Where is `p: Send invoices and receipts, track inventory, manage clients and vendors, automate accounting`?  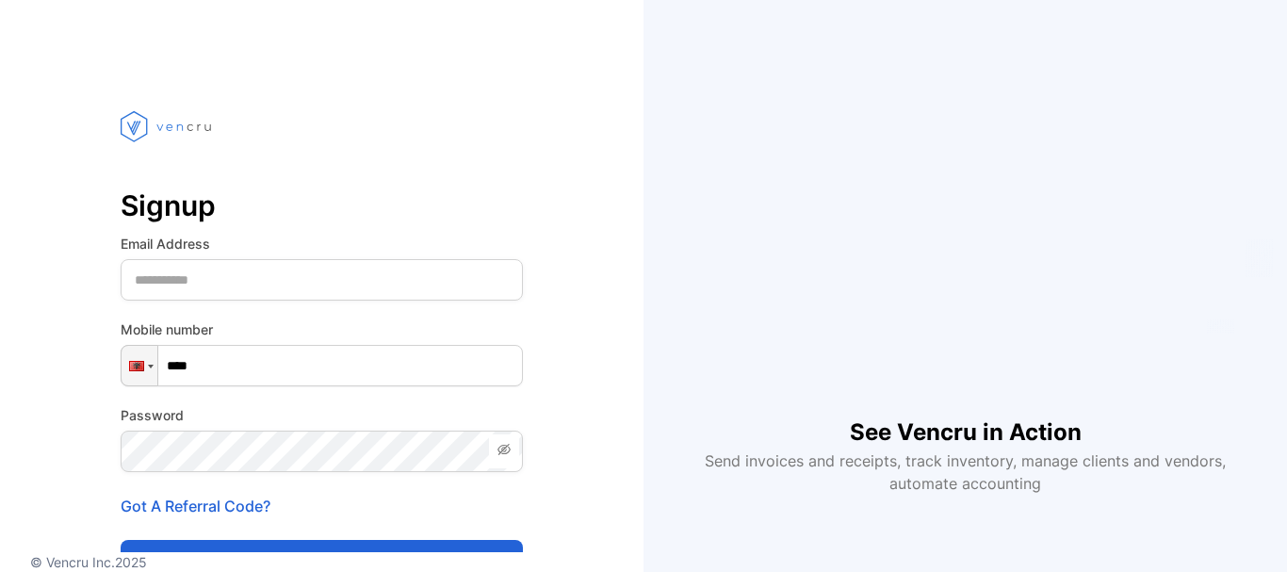
p: Send invoices and receipts, track inventory, manage clients and vendors, automate accounting is located at coordinates (965, 472).